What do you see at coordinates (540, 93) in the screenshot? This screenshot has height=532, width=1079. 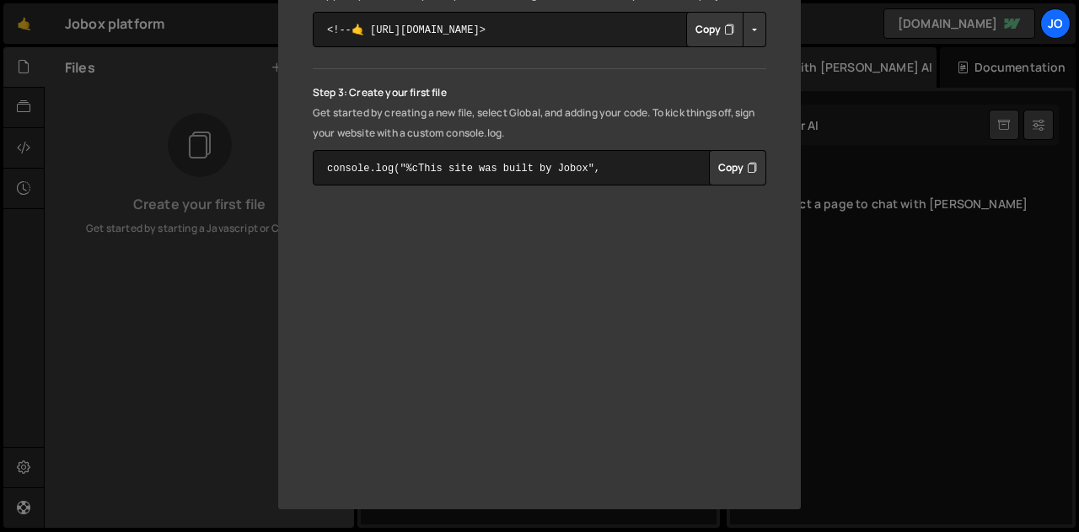 I see `p: Step 3: Create your first file` at bounding box center [540, 93].